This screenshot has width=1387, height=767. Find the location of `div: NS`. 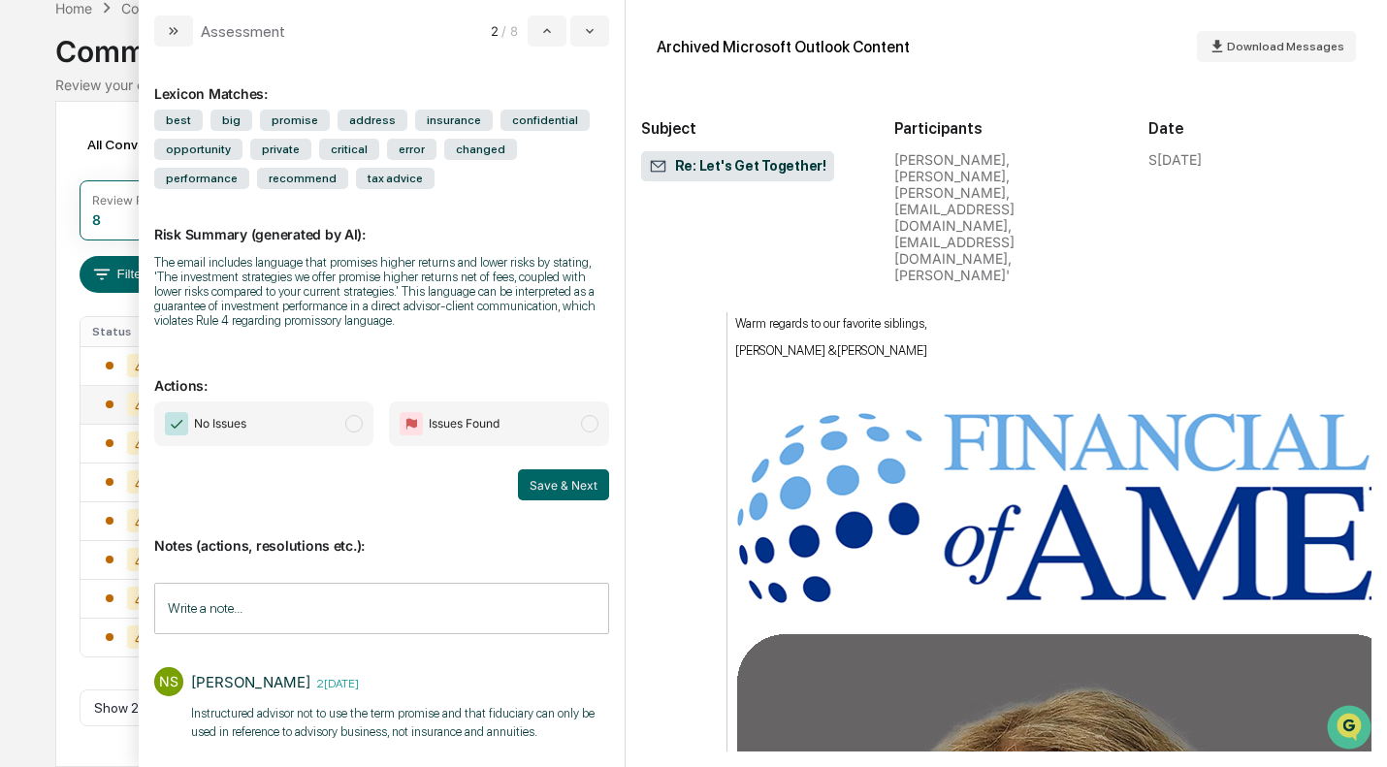

div: NS is located at coordinates (169, 682).